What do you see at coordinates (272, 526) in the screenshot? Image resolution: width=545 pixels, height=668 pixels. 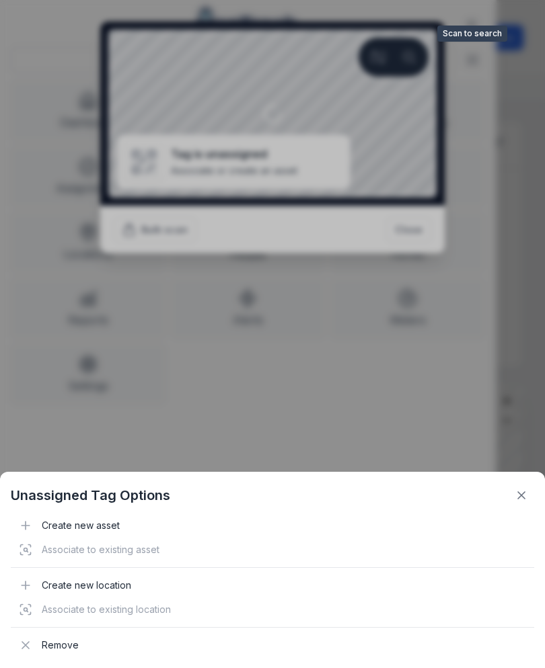 I see `div: Create new asset` at bounding box center [272, 526].